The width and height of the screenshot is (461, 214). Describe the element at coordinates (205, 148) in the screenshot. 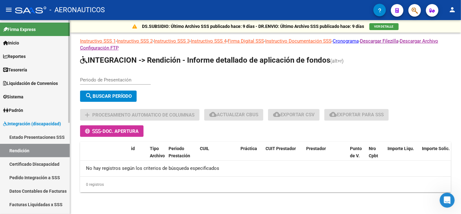

I see `span: CUIL` at that location.